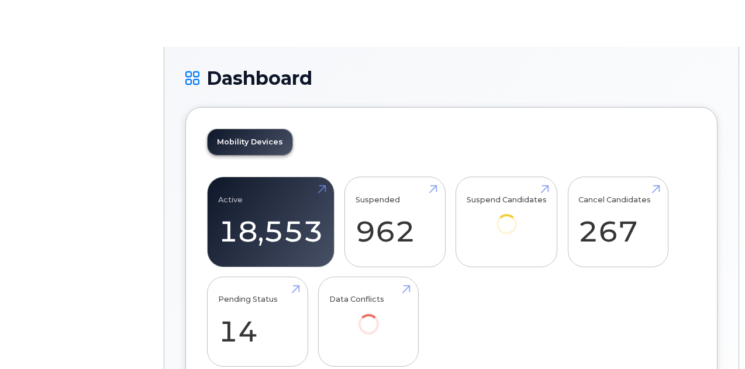 The image size is (745, 369). I want to click on a: Cancel Candidates 267, so click(618, 222).